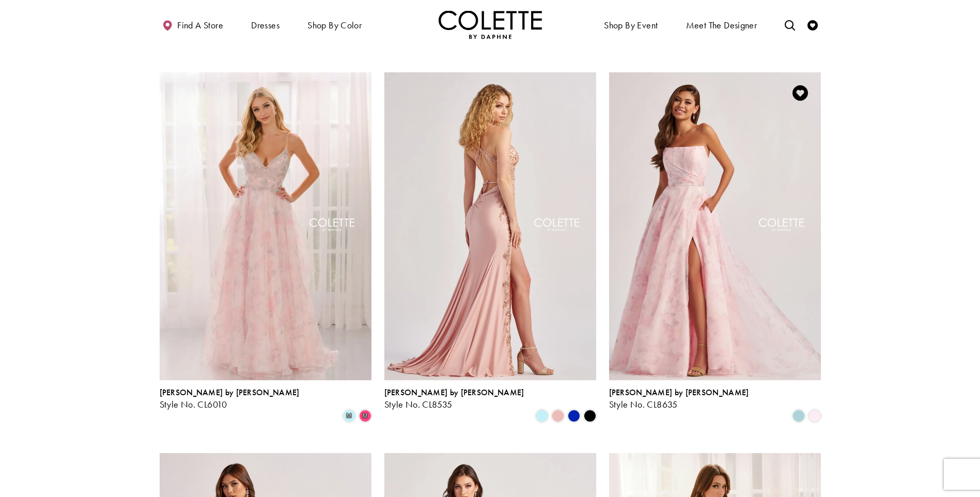  Describe the element at coordinates (590, 416) in the screenshot. I see `i: Black` at that location.